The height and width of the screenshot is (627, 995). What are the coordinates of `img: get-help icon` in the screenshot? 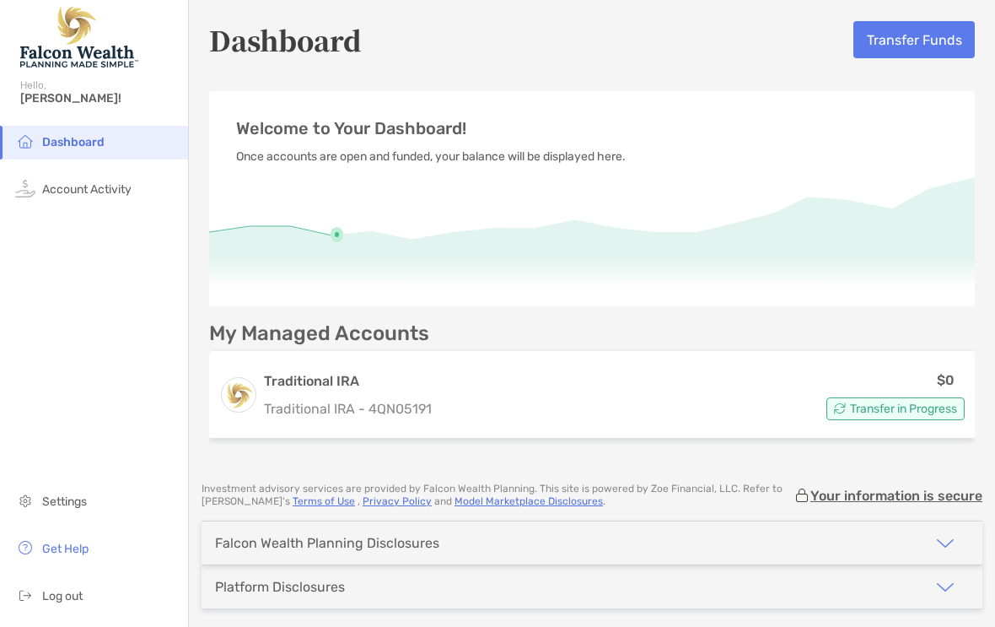 It's located at (25, 547).